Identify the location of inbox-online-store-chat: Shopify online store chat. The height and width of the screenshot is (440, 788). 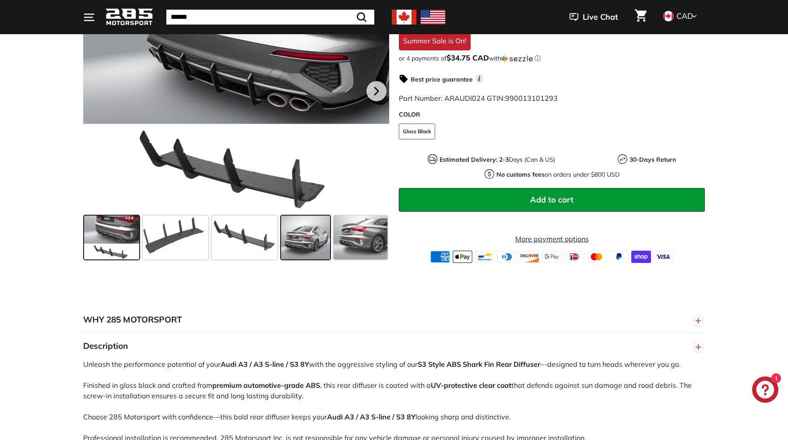
(765, 390).